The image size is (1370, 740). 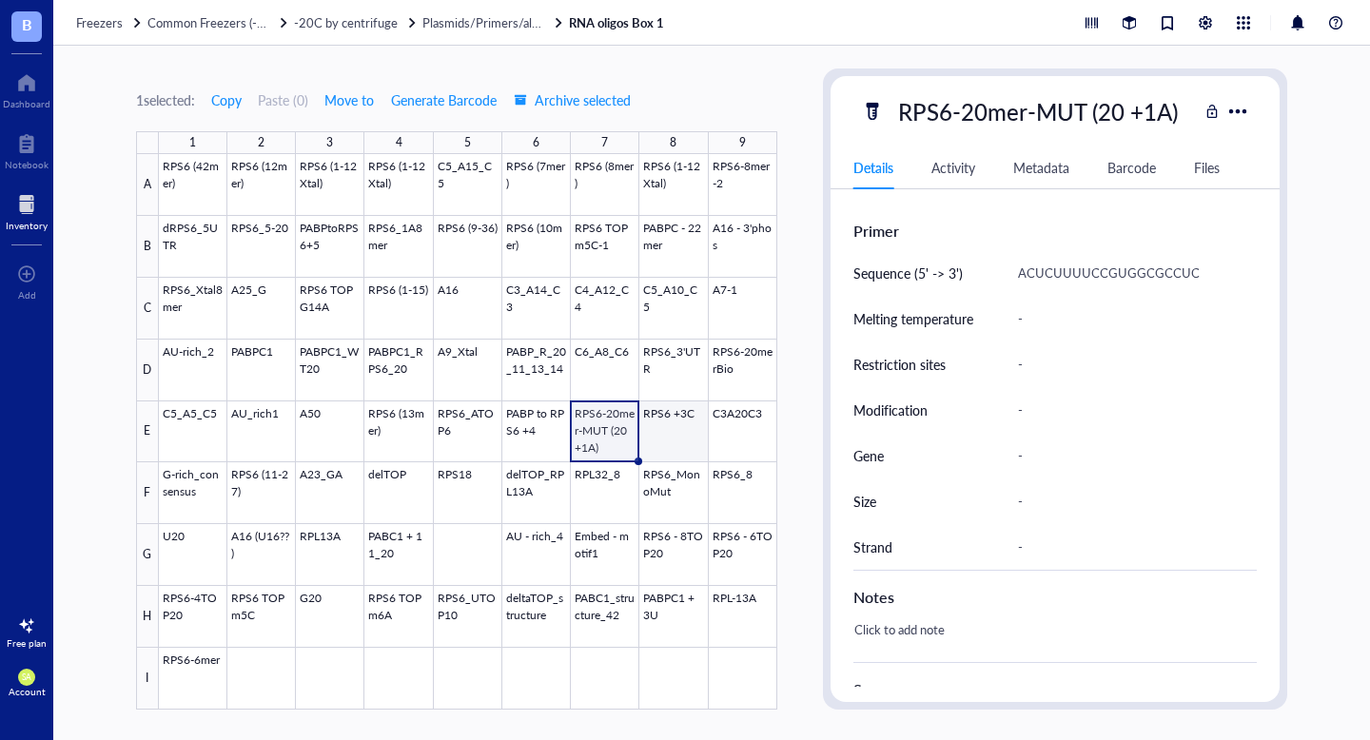 I want to click on a: Inventory, so click(x=27, y=210).